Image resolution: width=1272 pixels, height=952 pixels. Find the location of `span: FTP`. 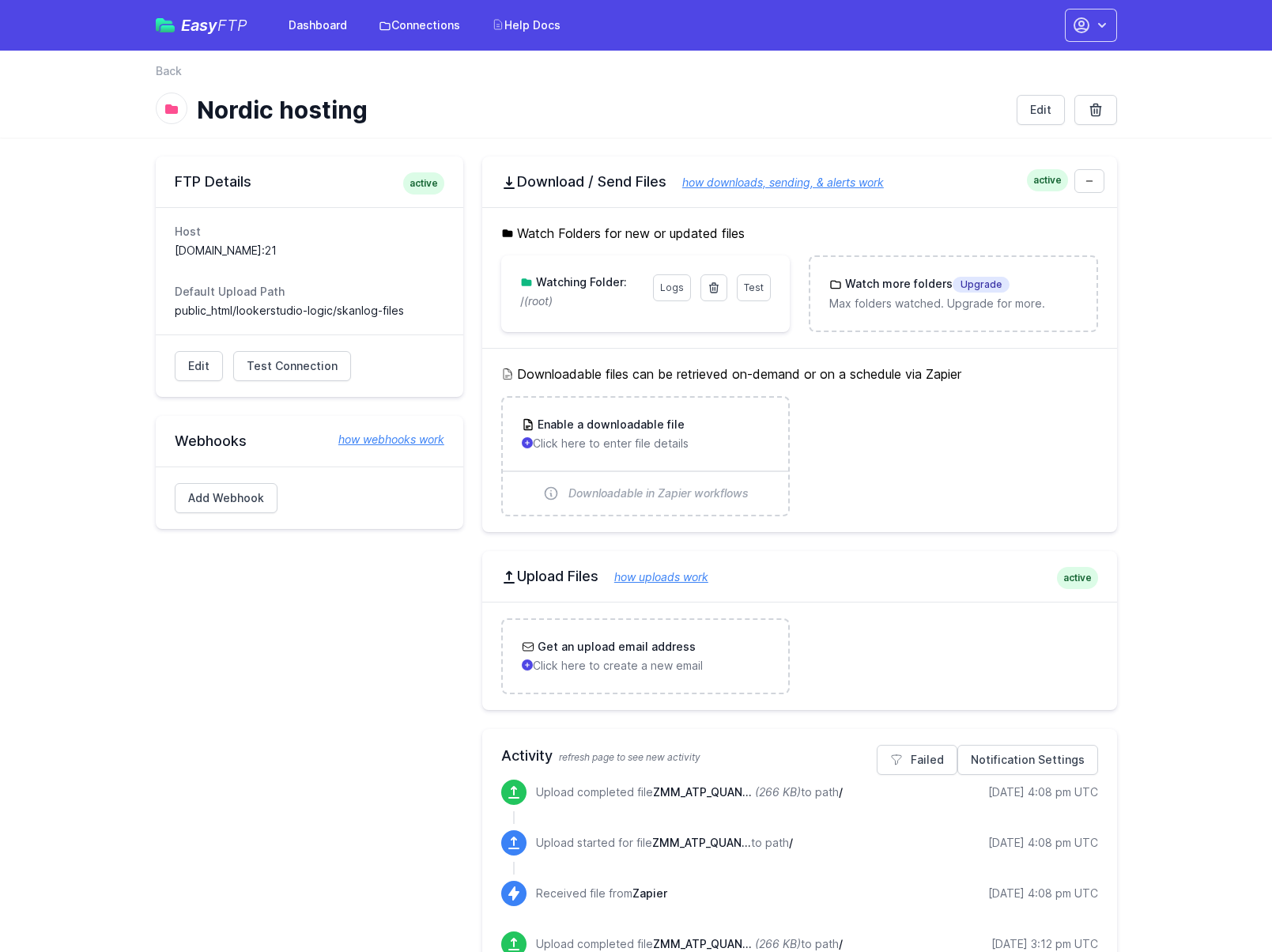

span: FTP is located at coordinates (232, 26).